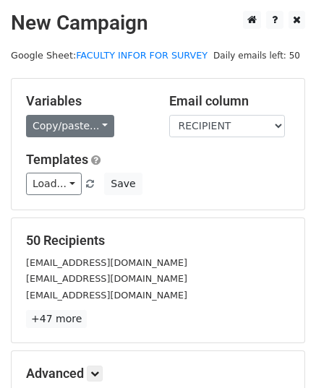 Image resolution: width=316 pixels, height=388 pixels. Describe the element at coordinates (257, 55) in the screenshot. I see `a: Daily emails left: 50` at that location.